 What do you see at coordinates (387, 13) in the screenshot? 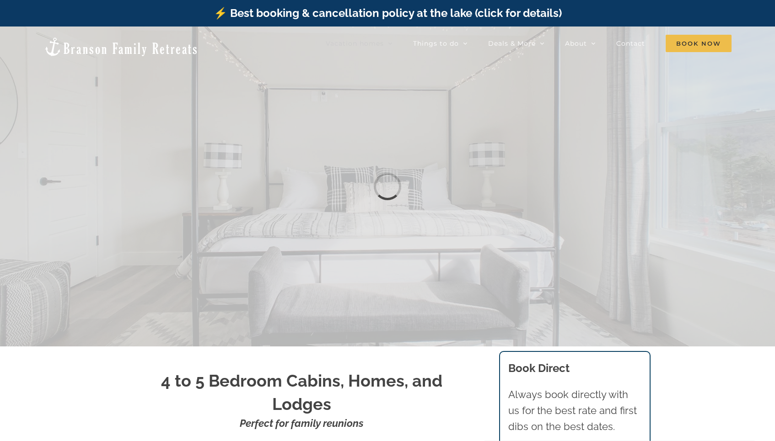
I see `a: ⚡️ Best booking & cancellation policy at the lake (click for details)` at bounding box center [387, 13].